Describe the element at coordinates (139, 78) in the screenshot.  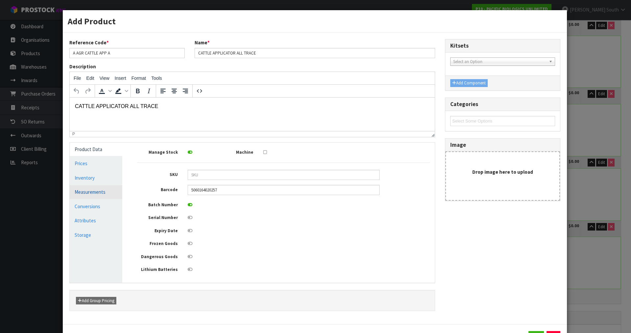
I see `span: Format` at that location.